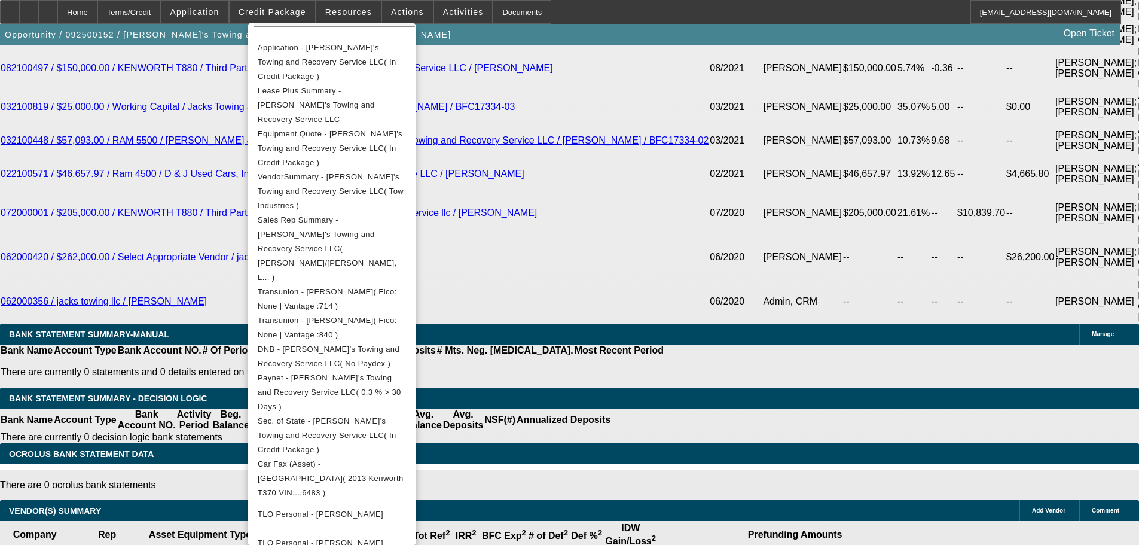 The image size is (1139, 545). Describe the element at coordinates (332, 191) in the screenshot. I see `button: VendorSummary - Jack's Towing and Recovery Service LLC( Tow Industries )` at that location.